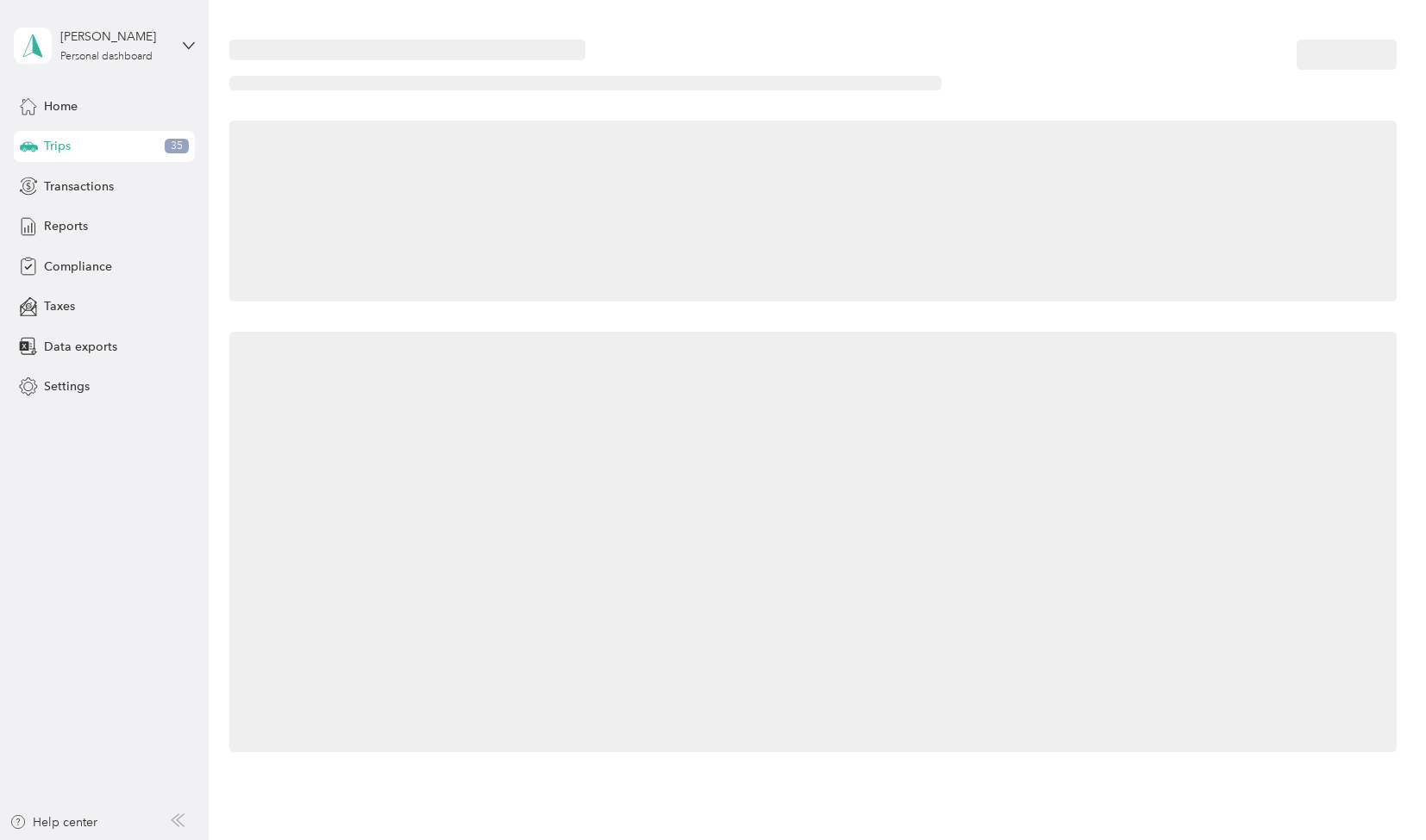 The width and height of the screenshot is (1426, 840). What do you see at coordinates (177, 147) in the screenshot?
I see `span: 35` at bounding box center [177, 147].